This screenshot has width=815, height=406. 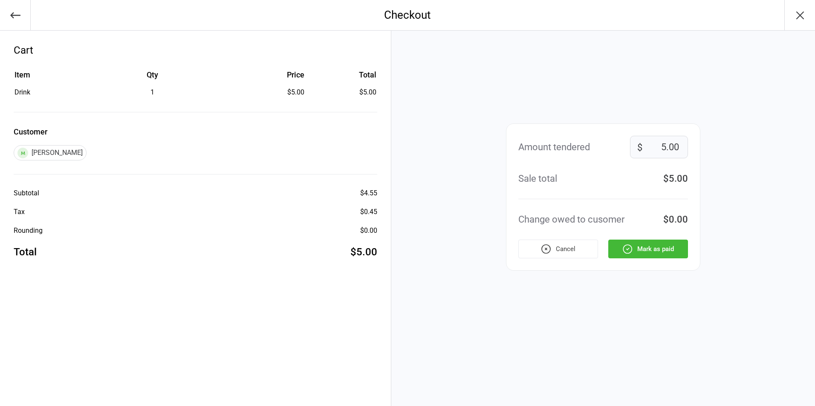 What do you see at coordinates (195, 50) in the screenshot?
I see `div: Cart` at bounding box center [195, 50].